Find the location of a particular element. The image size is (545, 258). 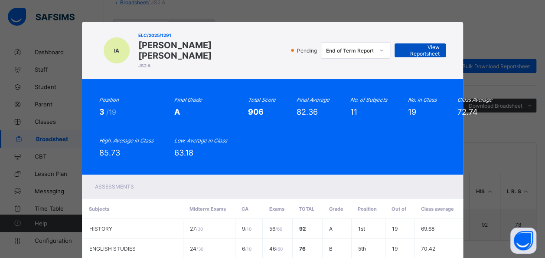

span: 85.73 is located at coordinates (110, 152).